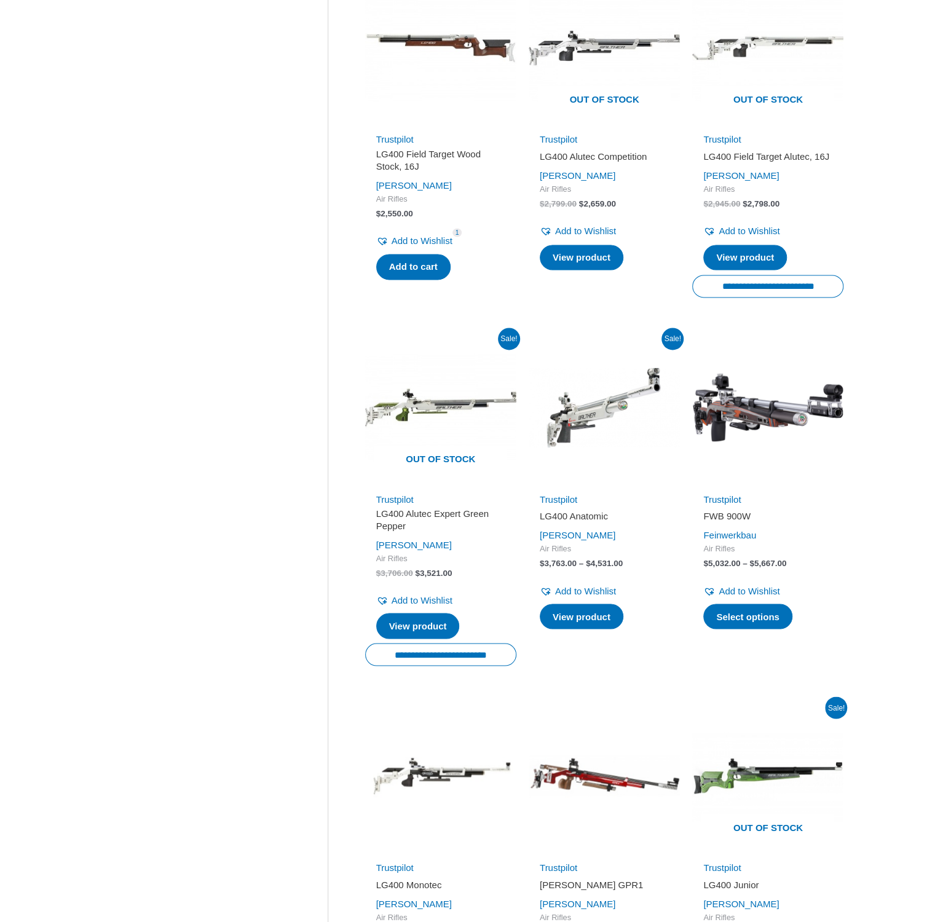 The width and height of the screenshot is (951, 922). I want to click on bdi: 2,799.00, so click(558, 203).